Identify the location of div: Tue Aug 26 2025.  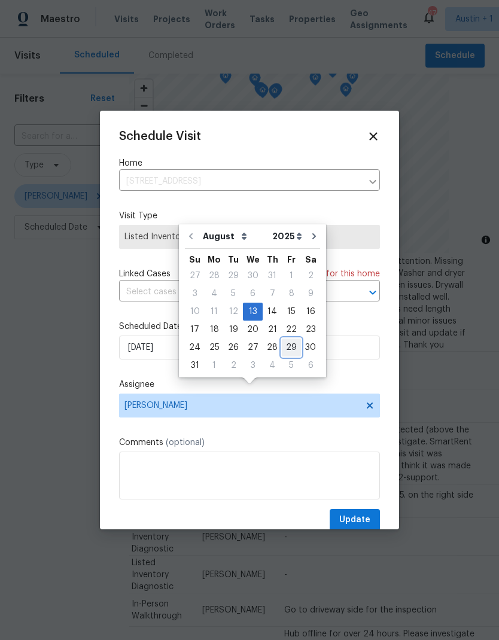
(233, 347).